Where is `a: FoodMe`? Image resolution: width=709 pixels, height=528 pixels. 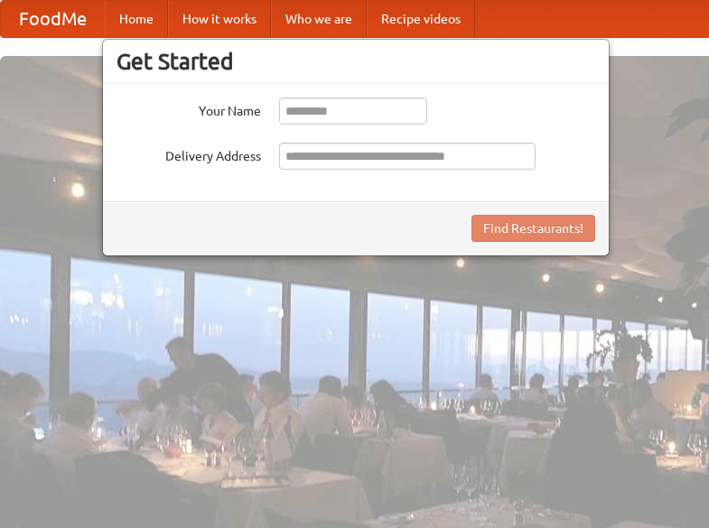
a: FoodMe is located at coordinates (52, 19).